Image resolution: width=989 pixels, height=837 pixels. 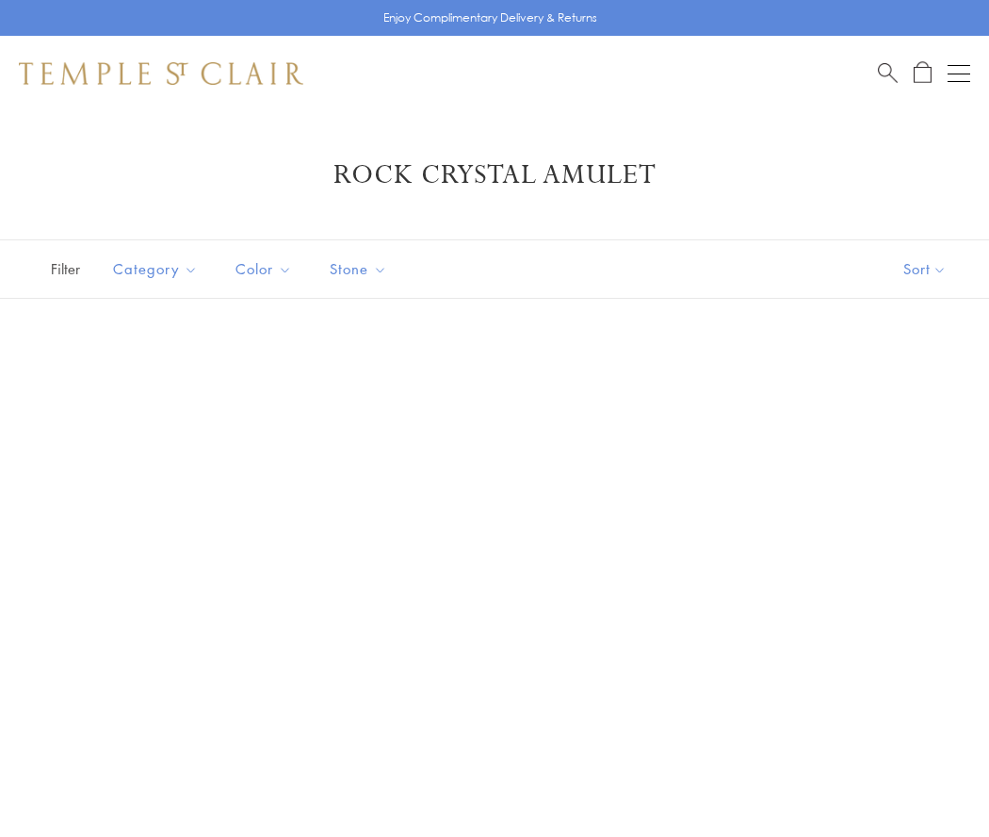 I want to click on button: Stone, so click(x=358, y=268).